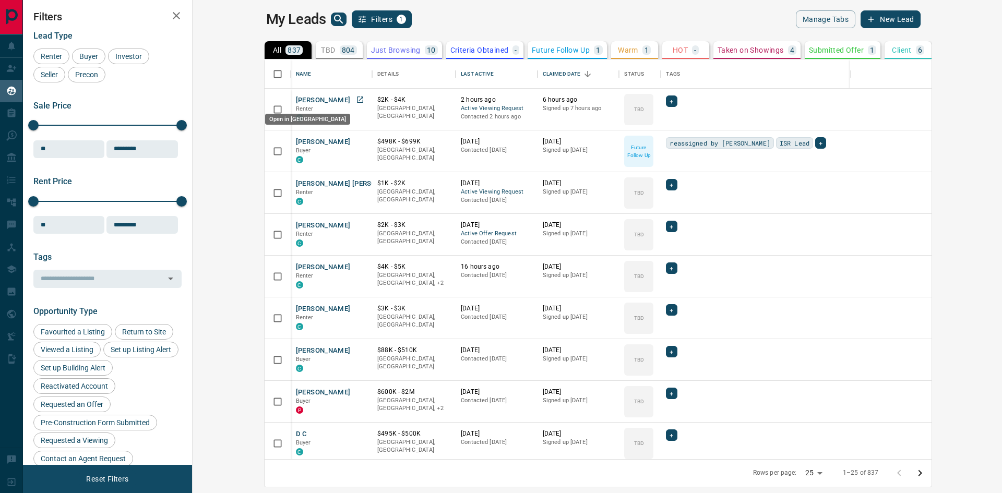 This screenshot has height=493, width=1002. What do you see at coordinates (360, 100) in the screenshot?
I see `a: Open in New Tab` at bounding box center [360, 100].